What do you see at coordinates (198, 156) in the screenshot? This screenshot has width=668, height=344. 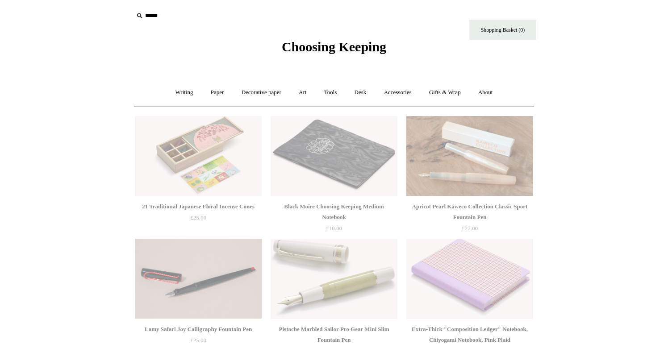 I see `img: 21 Traditional Japanese Floral Incense Cones` at bounding box center [198, 156].